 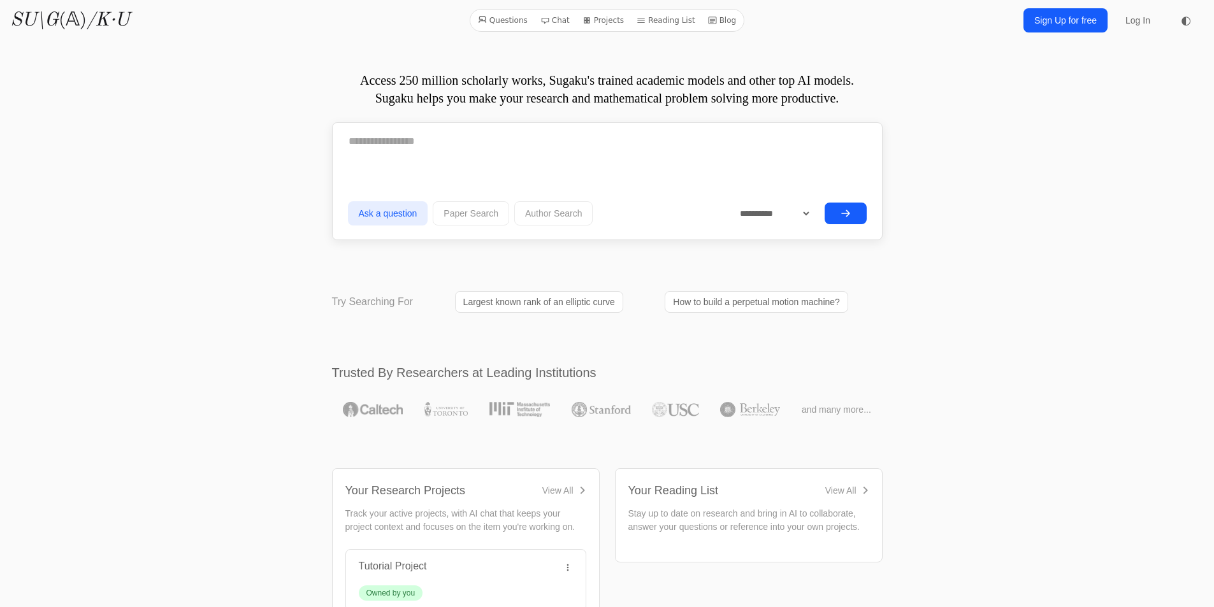 I want to click on a: SU\G(𝔸)/K·U, so click(x=69, y=20).